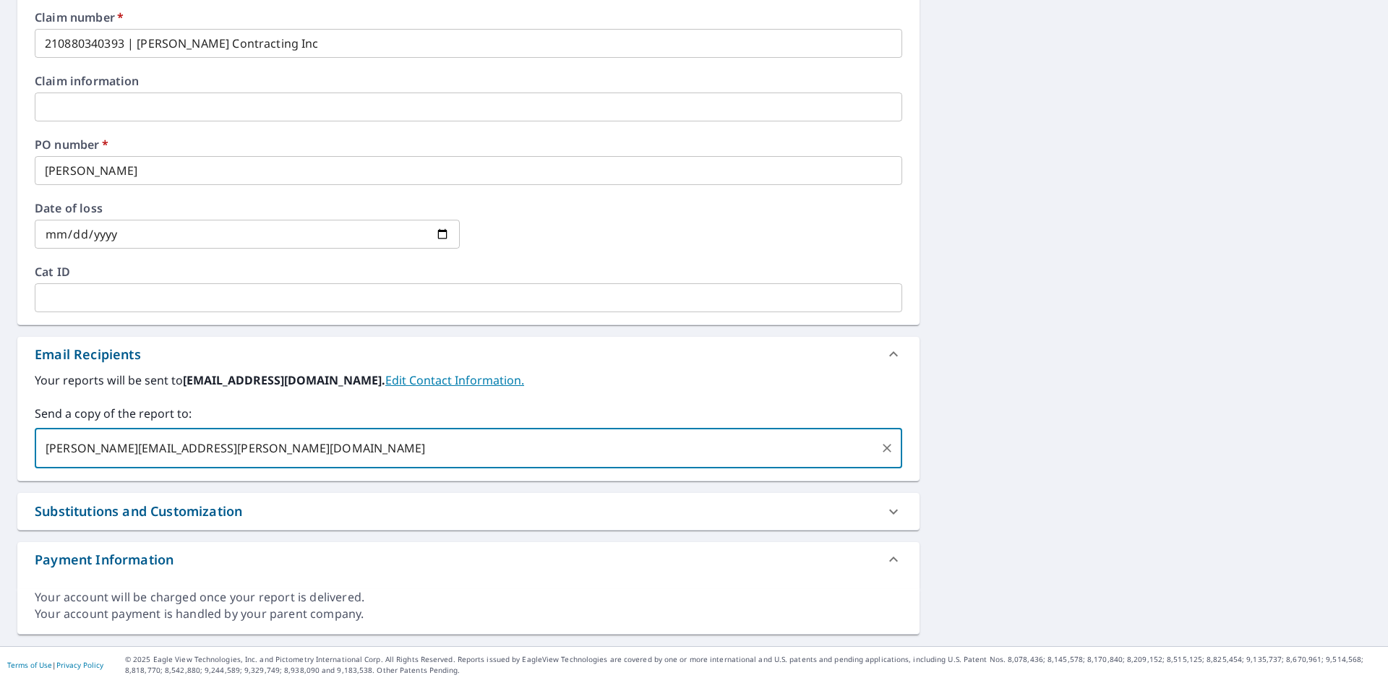 Image resolution: width=1388 pixels, height=683 pixels. What do you see at coordinates (469, 272) in the screenshot?
I see `label: Cat ID` at bounding box center [469, 272].